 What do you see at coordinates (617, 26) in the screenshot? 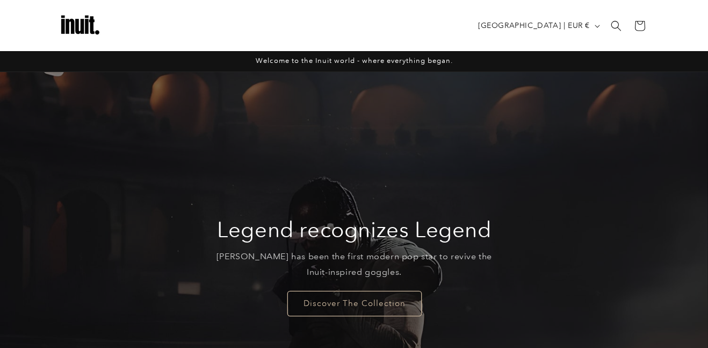
I see `summary: Search` at bounding box center [617, 26].